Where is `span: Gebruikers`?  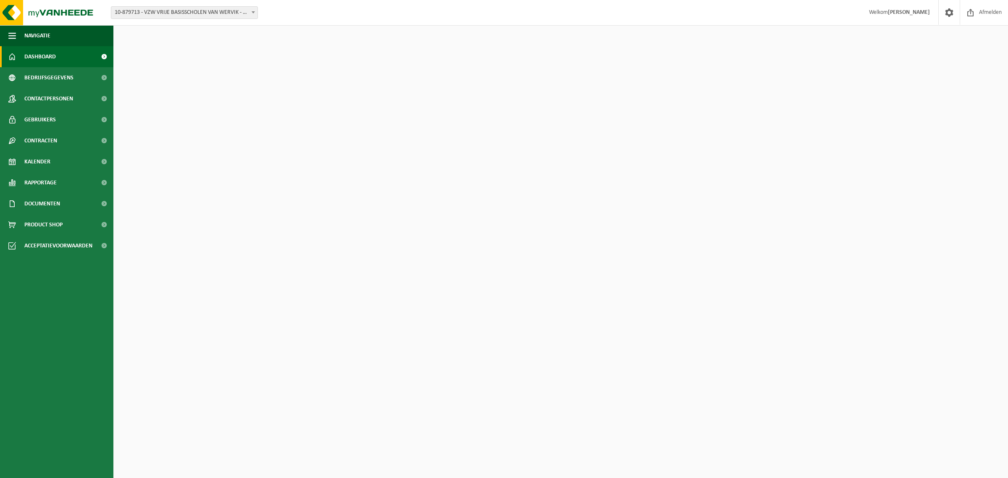 span: Gebruikers is located at coordinates (40, 120).